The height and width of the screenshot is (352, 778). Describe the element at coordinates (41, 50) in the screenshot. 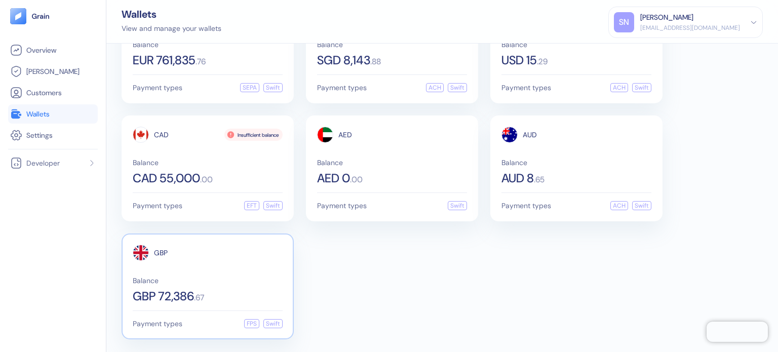

I see `span: Overview` at that location.